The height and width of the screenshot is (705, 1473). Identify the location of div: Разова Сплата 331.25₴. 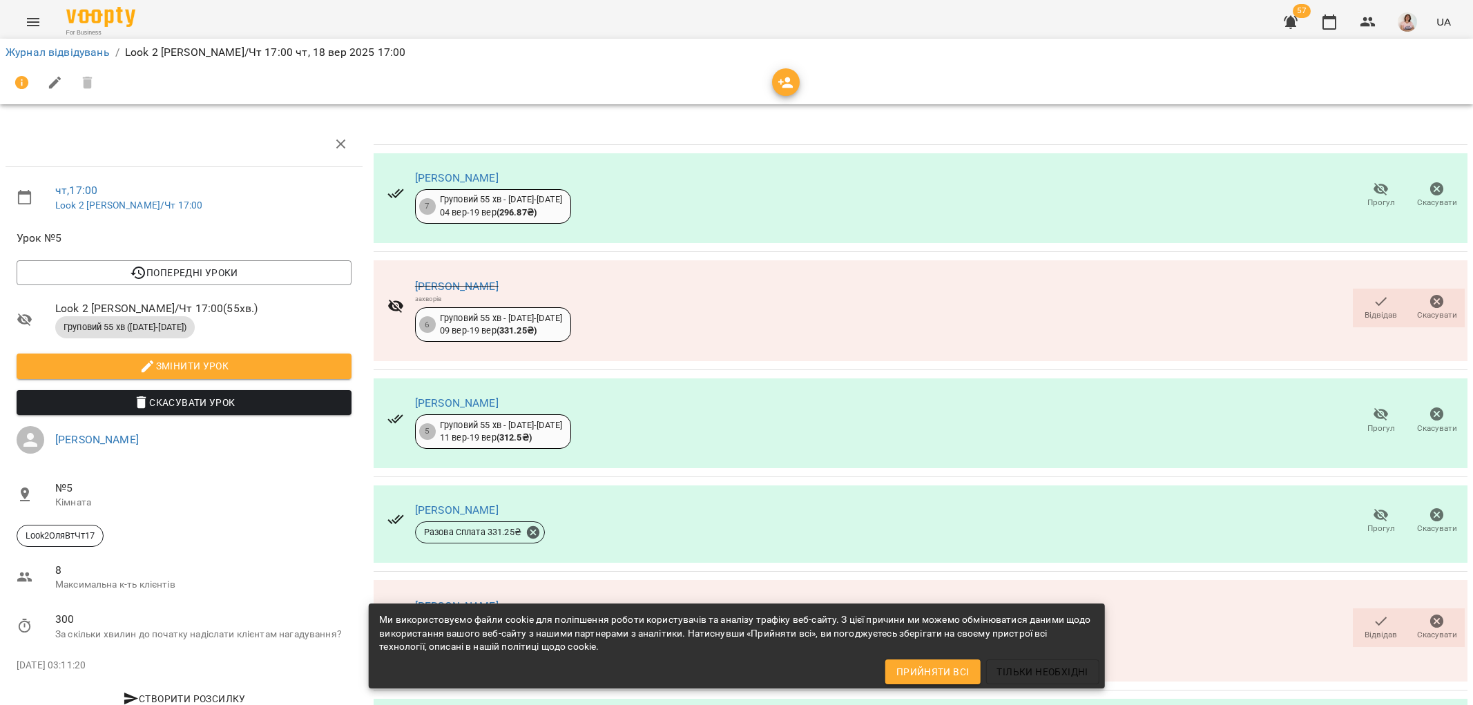
(480, 532).